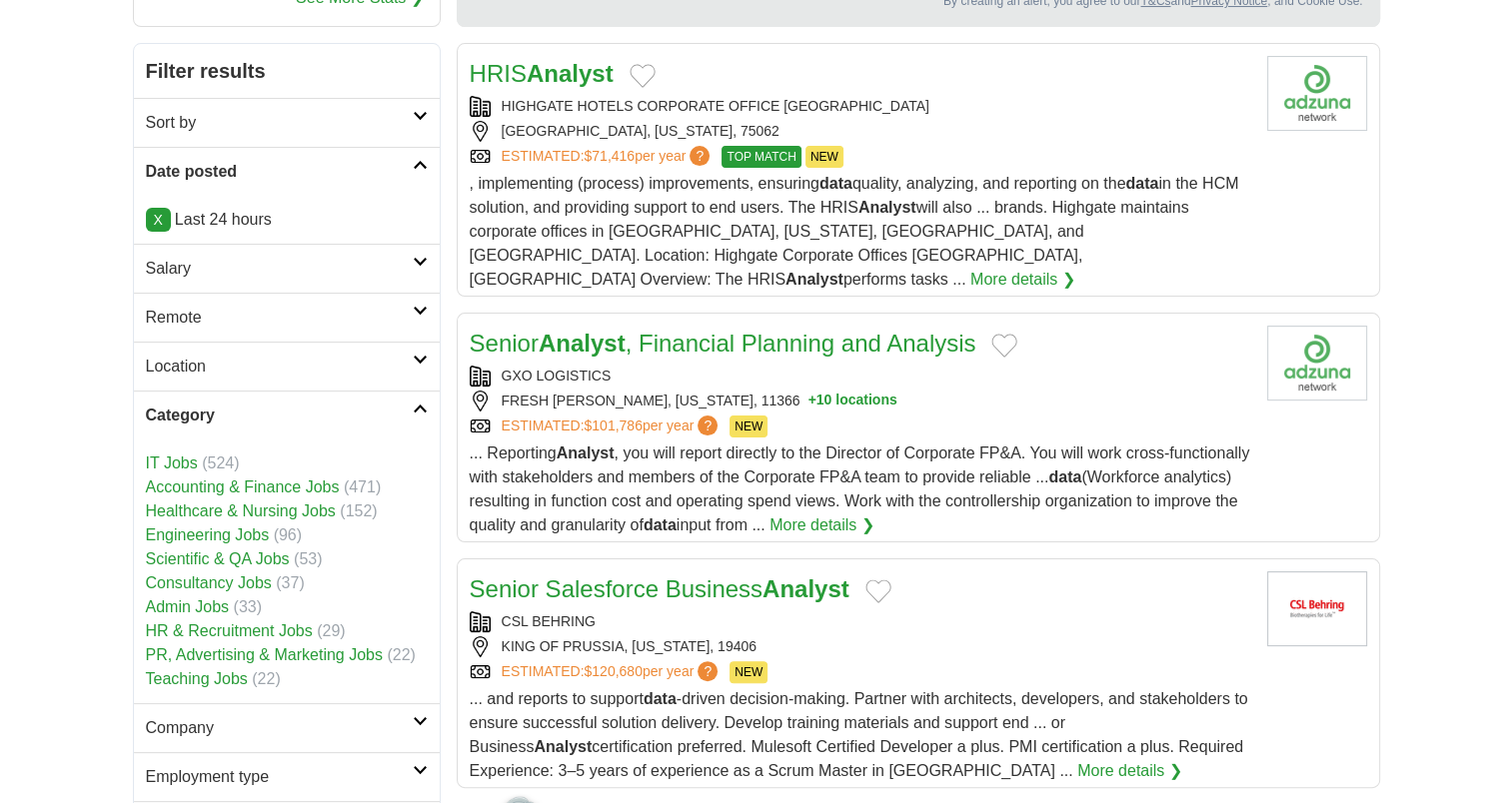 This screenshot has height=803, width=1512. I want to click on span: (152), so click(358, 511).